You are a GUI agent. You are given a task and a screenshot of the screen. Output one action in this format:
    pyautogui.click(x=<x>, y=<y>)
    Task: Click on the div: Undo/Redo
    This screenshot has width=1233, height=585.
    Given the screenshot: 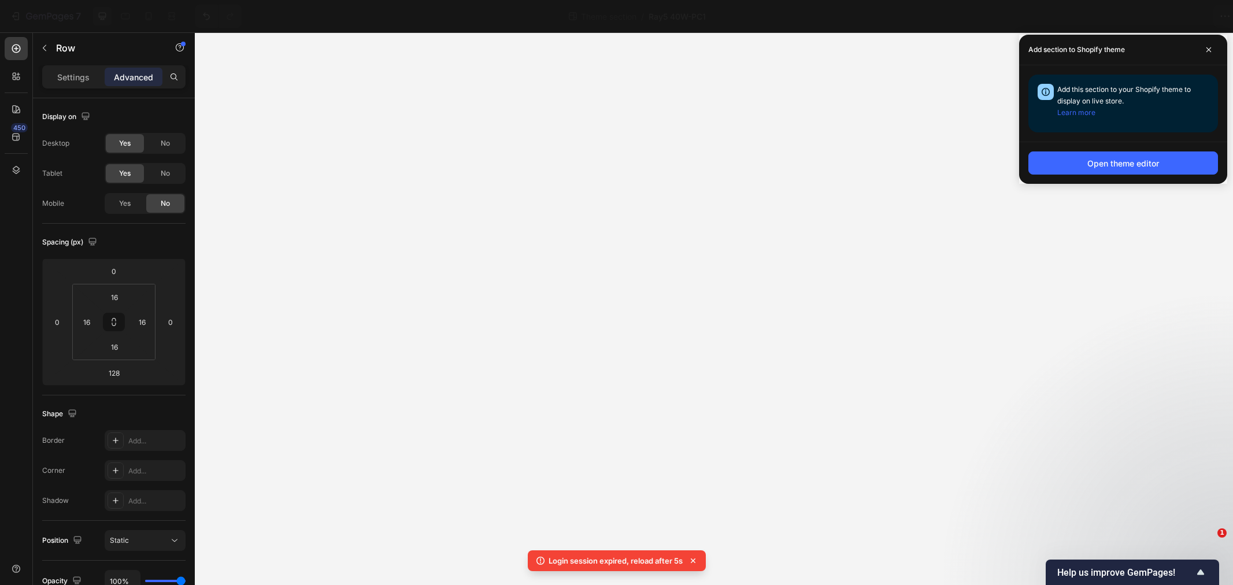 What is the action you would take?
    pyautogui.click(x=218, y=16)
    